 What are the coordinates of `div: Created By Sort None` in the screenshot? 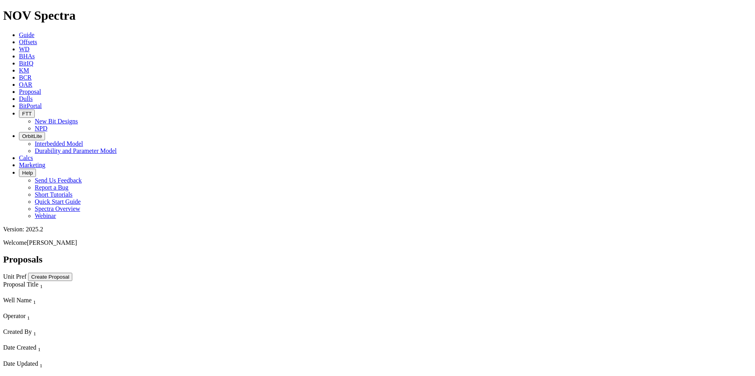 It's located at (63, 333).